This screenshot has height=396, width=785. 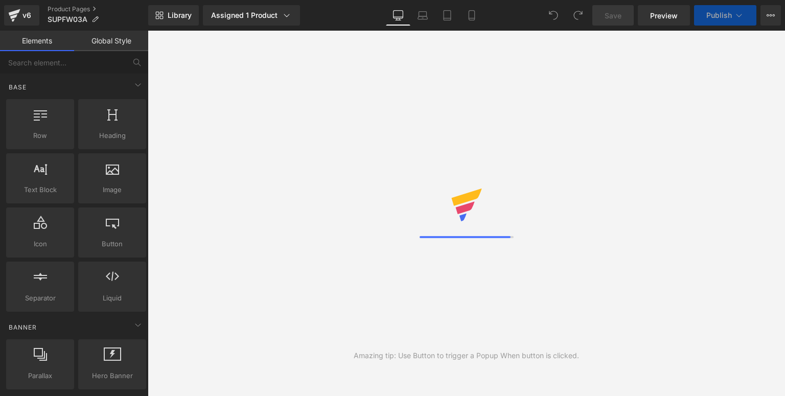 What do you see at coordinates (17, 87) in the screenshot?
I see `span: Base` at bounding box center [17, 87].